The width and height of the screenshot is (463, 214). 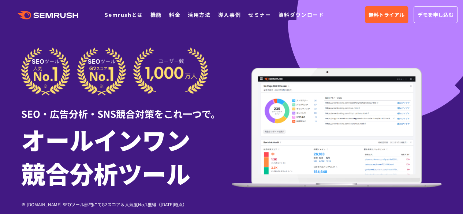 What do you see at coordinates (301, 15) in the screenshot?
I see `a: 資料ダウンロード` at bounding box center [301, 15].